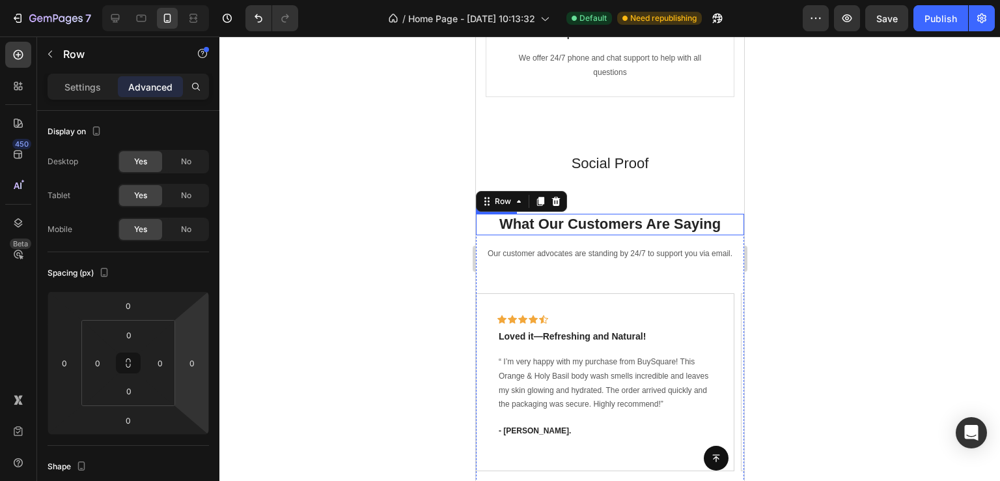 The image size is (1000, 481). I want to click on p: Row, so click(119, 54).